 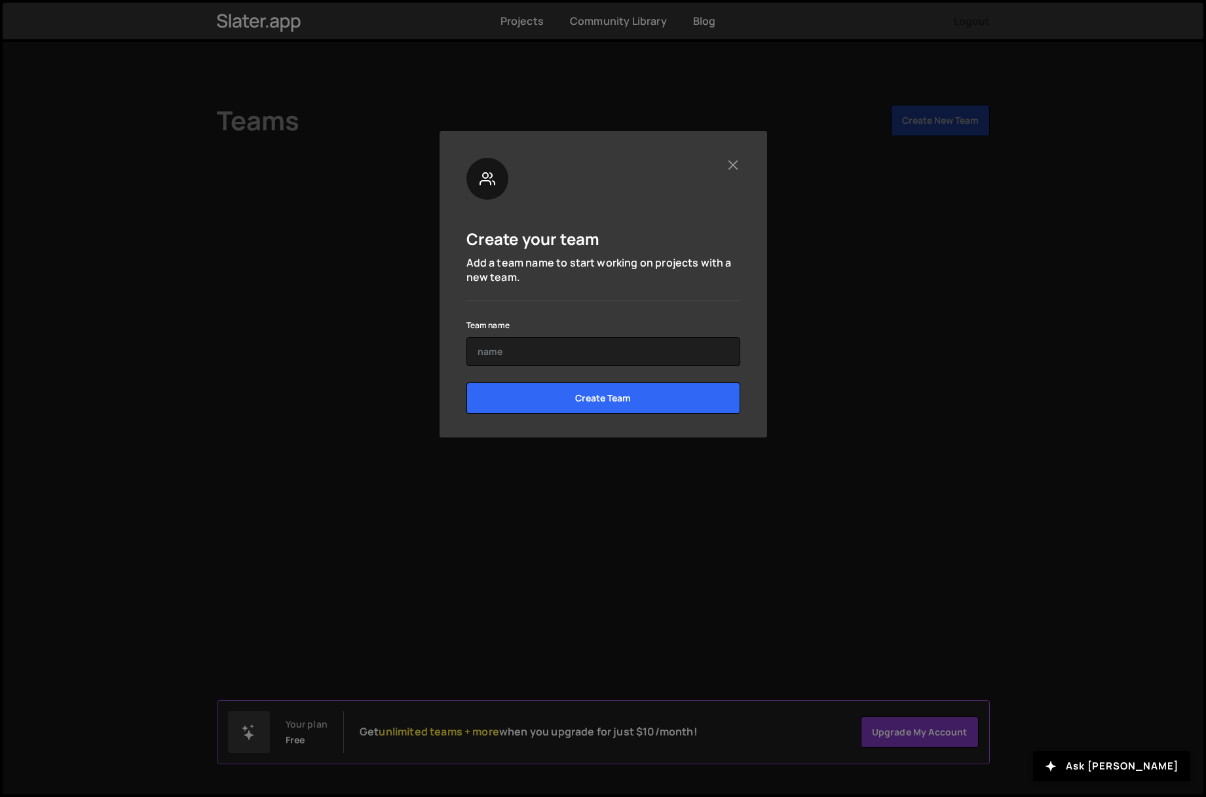 I want to click on h5: Create your team, so click(x=533, y=238).